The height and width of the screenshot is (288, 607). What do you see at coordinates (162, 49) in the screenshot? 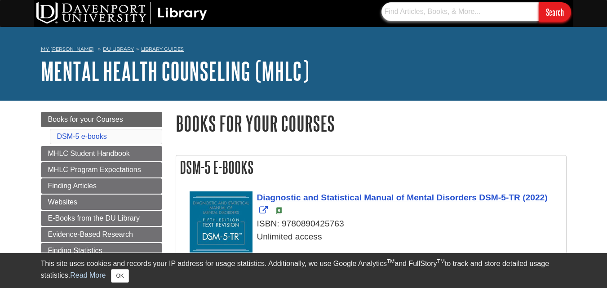
I see `a: Library Guides` at bounding box center [162, 49].